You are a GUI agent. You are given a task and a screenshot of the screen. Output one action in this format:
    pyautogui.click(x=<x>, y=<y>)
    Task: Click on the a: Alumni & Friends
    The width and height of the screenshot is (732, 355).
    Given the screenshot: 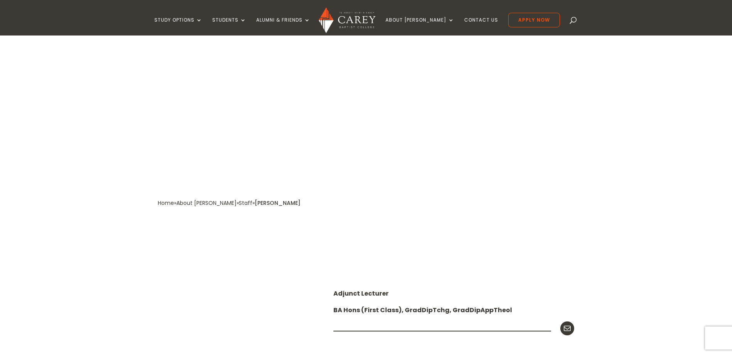 What is the action you would take?
    pyautogui.click(x=283, y=26)
    